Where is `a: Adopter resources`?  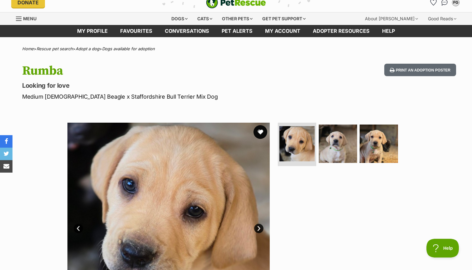
a: Adopter resources is located at coordinates (341, 31).